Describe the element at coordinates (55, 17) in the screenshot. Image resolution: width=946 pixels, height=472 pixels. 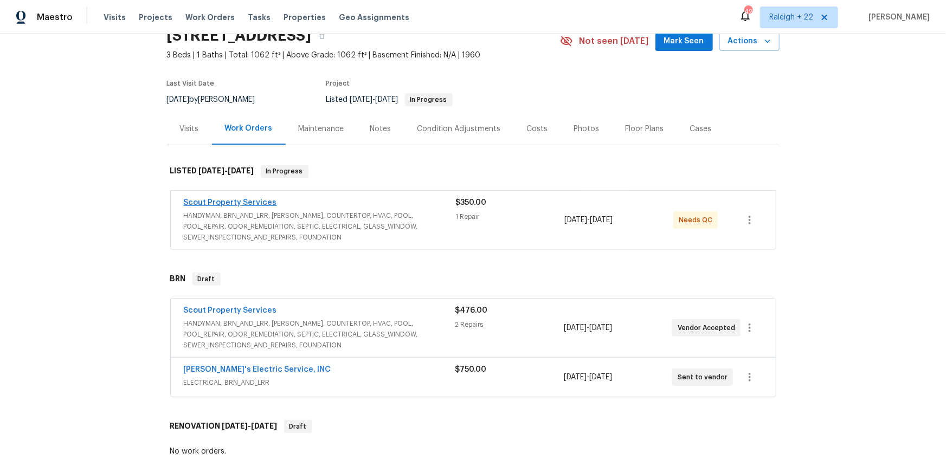
I see `span: Maestro` at that location.